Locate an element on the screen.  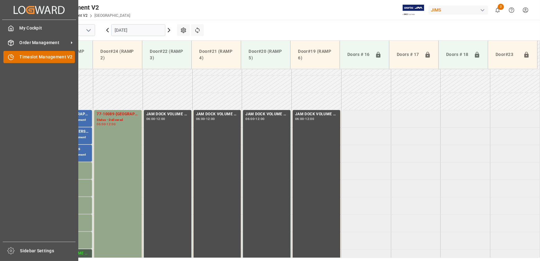
div: Door#22 (RAMP 3) is located at coordinates (167, 55).